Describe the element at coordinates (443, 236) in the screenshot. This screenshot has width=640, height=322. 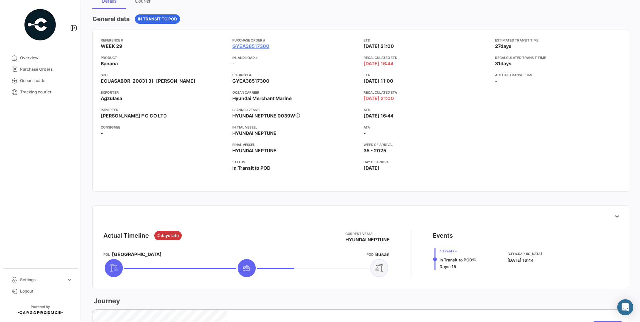
I see `div: Events` at that location.